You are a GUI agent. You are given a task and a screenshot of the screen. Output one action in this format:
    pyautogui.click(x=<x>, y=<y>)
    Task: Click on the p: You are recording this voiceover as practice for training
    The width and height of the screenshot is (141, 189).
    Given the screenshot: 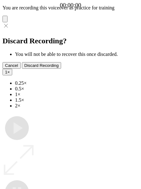 What is the action you would take?
    pyautogui.click(x=71, y=8)
    